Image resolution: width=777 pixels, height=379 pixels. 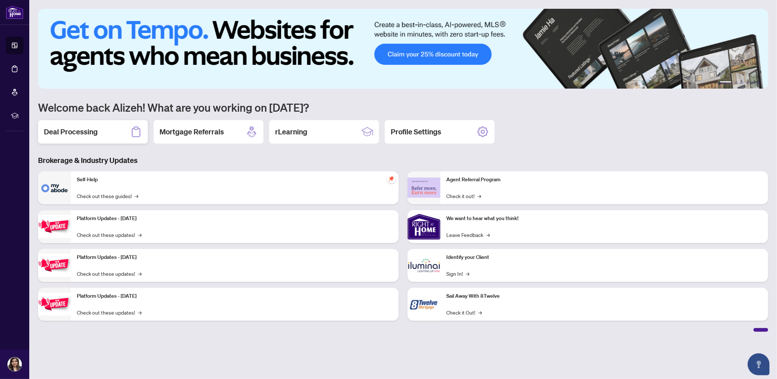 I want to click on a: Check it Out!→, so click(x=464, y=312).